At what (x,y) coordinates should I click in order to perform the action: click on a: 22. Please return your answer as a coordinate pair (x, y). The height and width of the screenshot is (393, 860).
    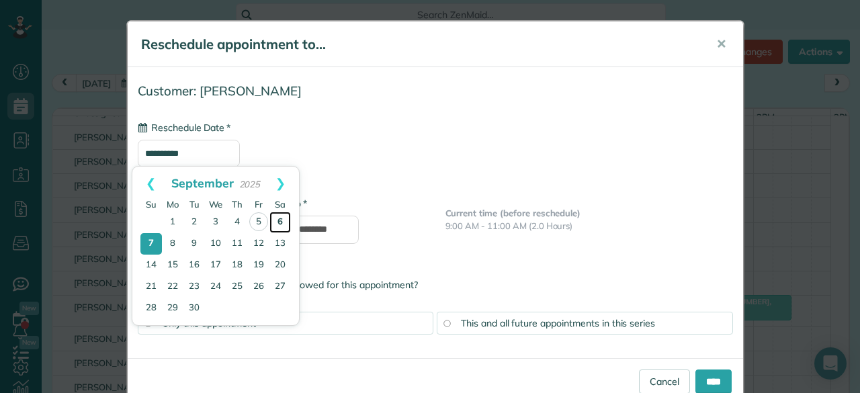
    Looking at the image, I should click on (173, 287).